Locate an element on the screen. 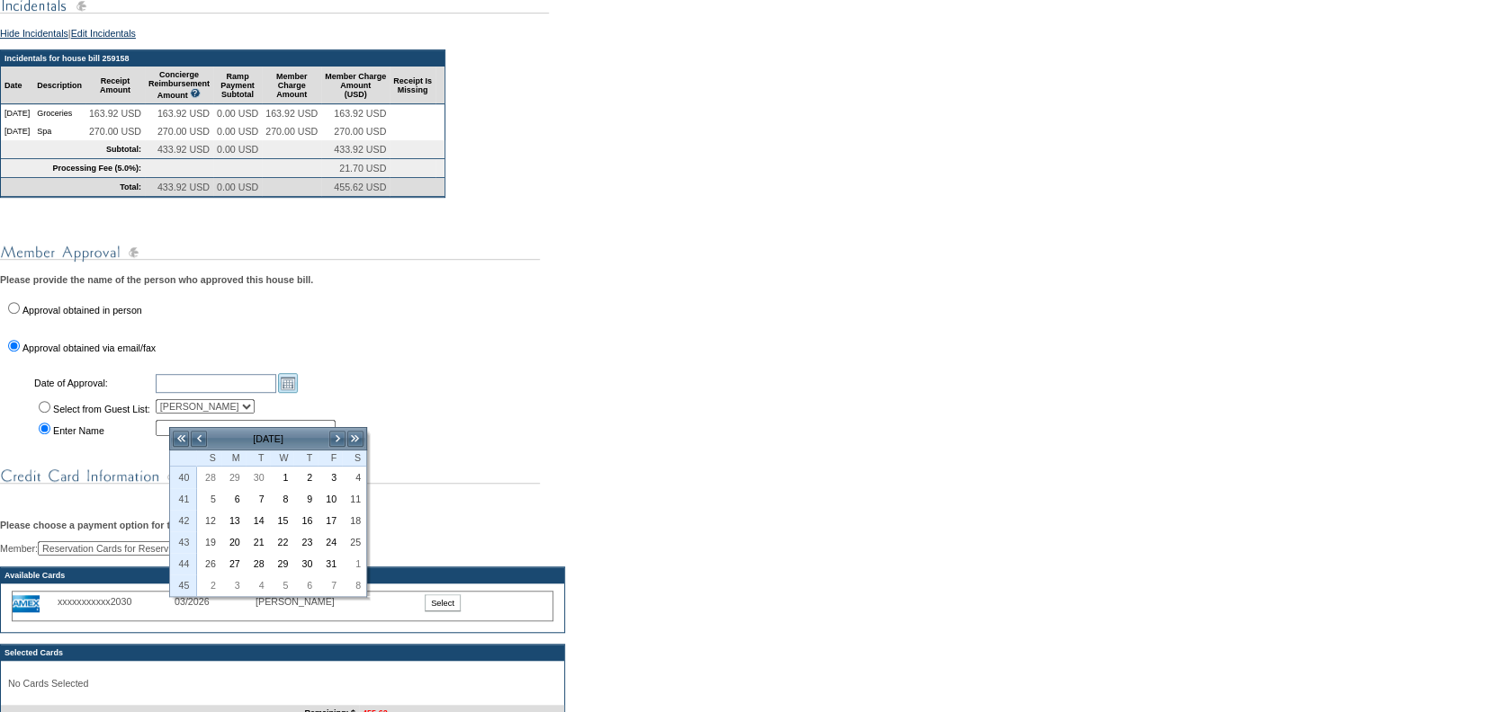 Image resolution: width=1508 pixels, height=712 pixels. td: Wednesday, October 22, 2025 is located at coordinates (282, 542).